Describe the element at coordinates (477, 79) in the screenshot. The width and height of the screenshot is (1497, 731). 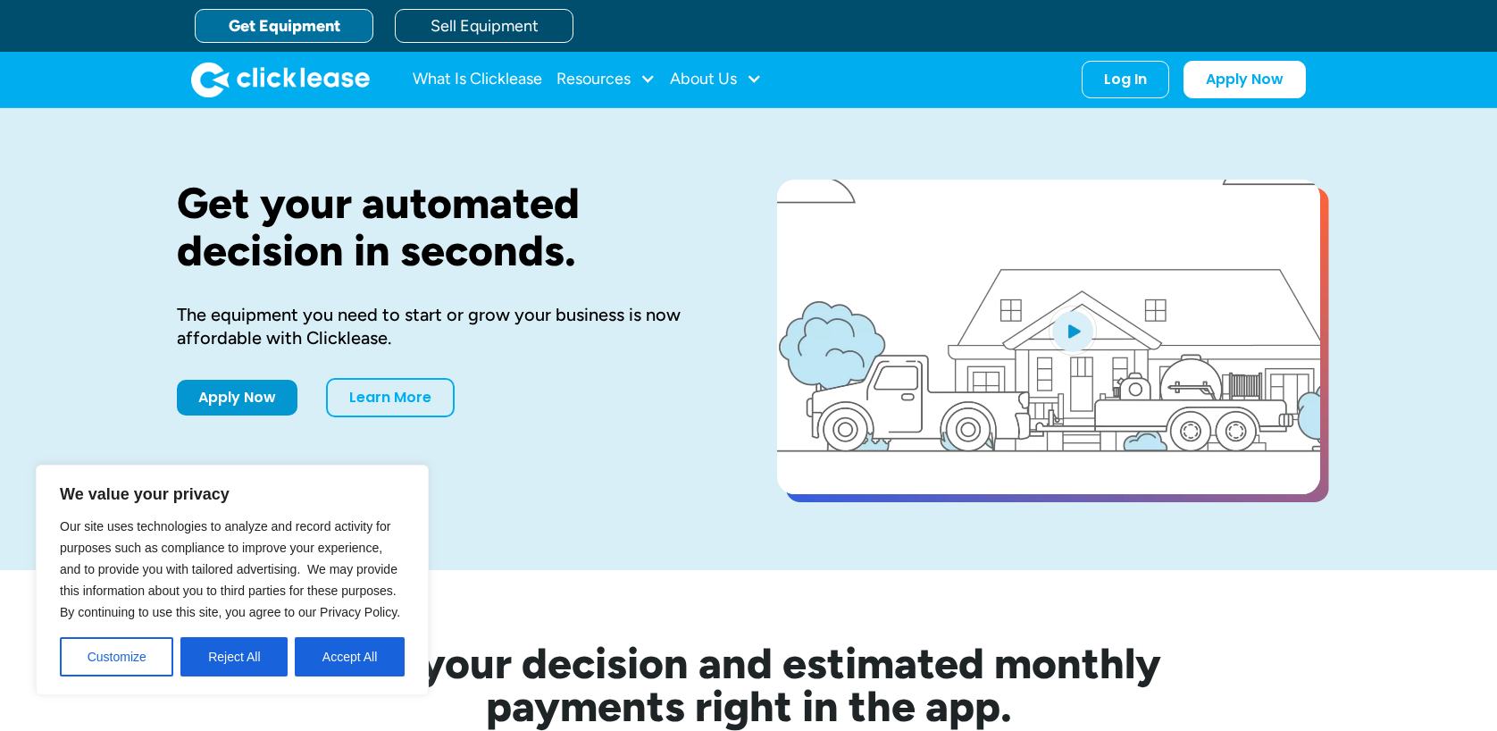
I see `a: What Is Clicklease` at that location.